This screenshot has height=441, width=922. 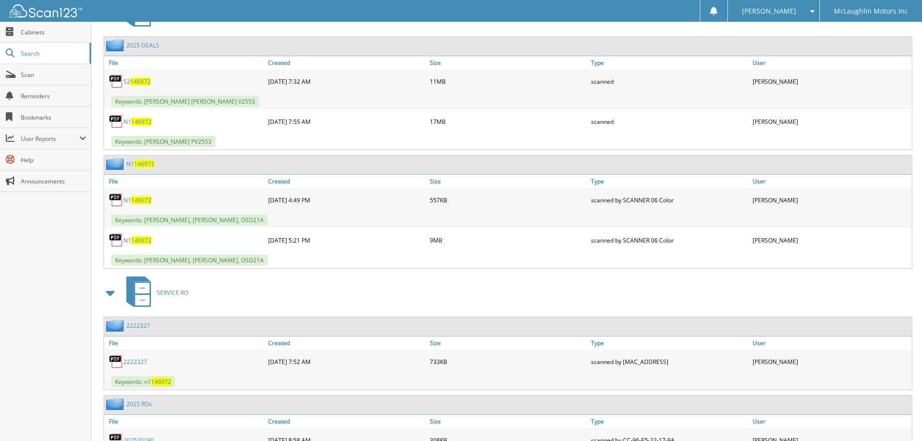 What do you see at coordinates (53, 32) in the screenshot?
I see `span: Cabinets` at bounding box center [53, 32].